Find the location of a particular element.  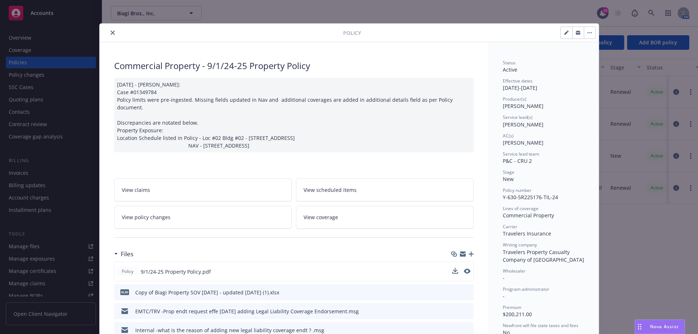

span: Premium is located at coordinates (512, 307).